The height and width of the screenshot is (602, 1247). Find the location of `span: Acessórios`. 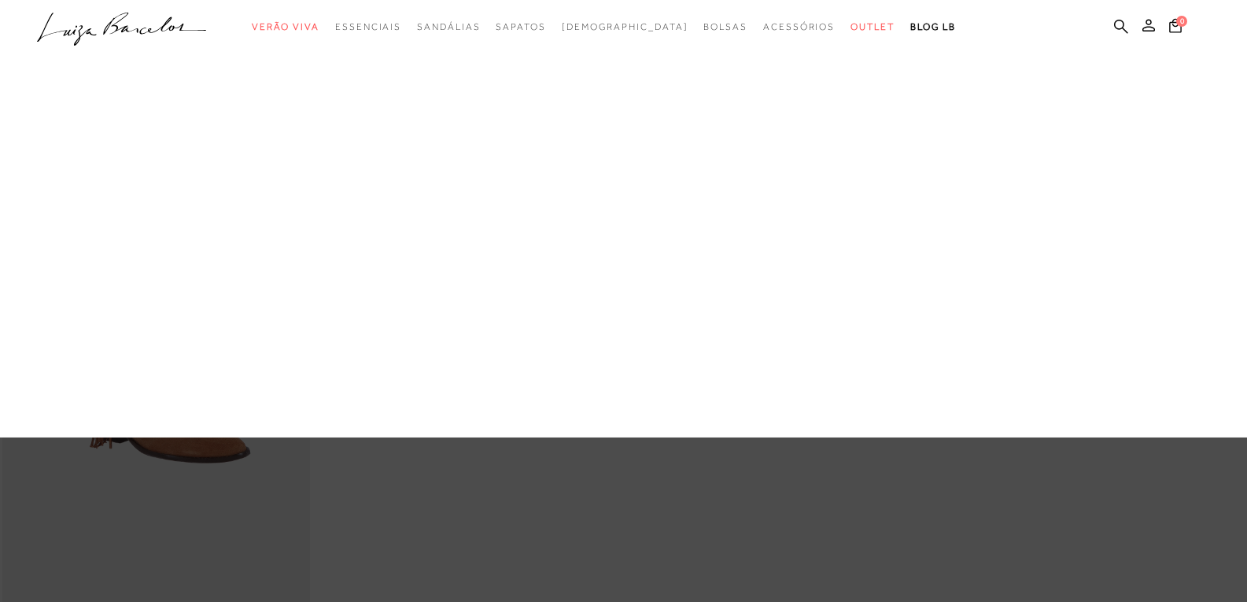

span: Acessórios is located at coordinates (799, 27).